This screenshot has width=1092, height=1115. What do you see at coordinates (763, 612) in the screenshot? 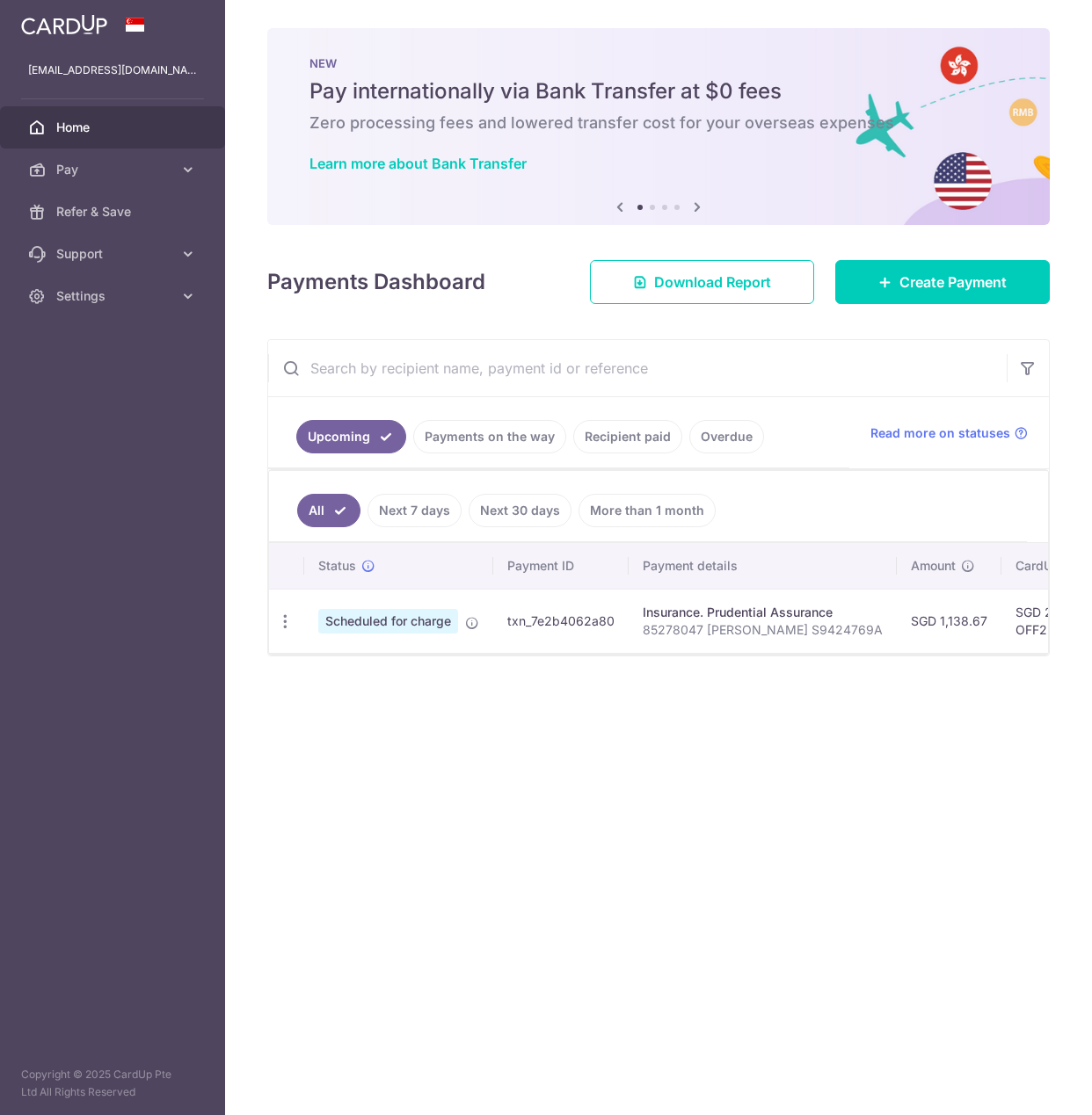
I see `div: Insurance. Prudential Assurance` at bounding box center [763, 612].